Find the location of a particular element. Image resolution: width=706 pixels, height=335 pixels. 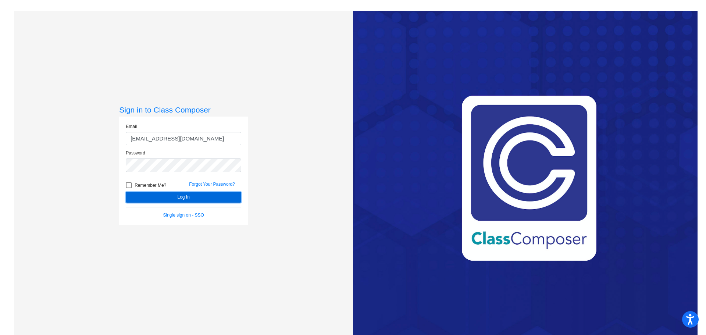

a: Forgot Your Password? is located at coordinates (212, 184).